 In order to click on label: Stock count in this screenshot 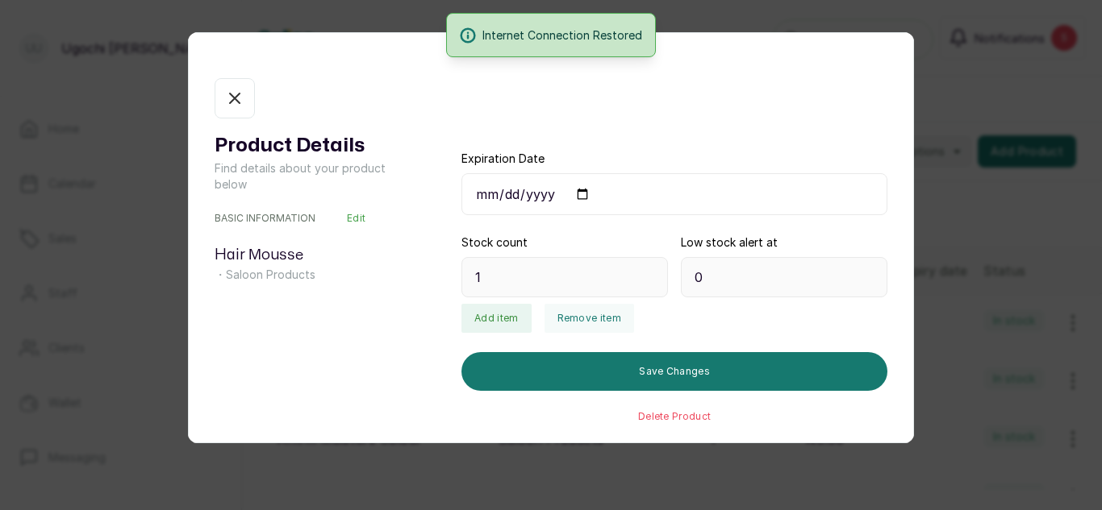, I will do `click(494, 243)`.